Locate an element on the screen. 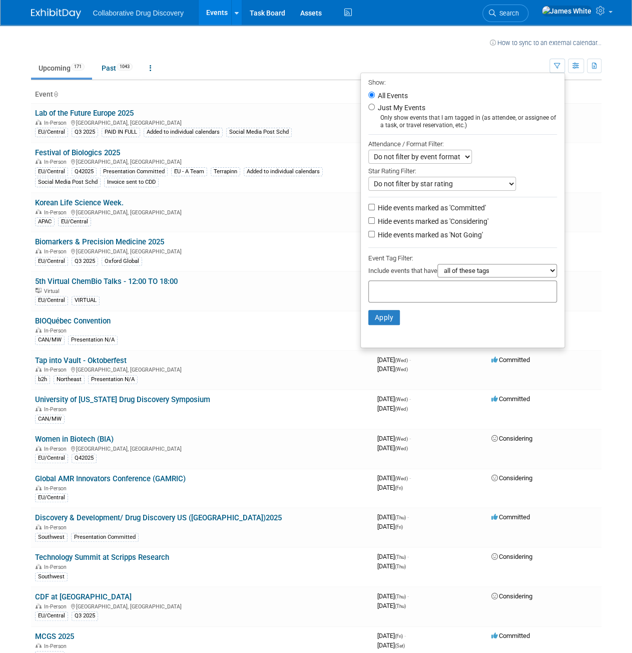  a: Korean Life Science Week. is located at coordinates (79, 203).